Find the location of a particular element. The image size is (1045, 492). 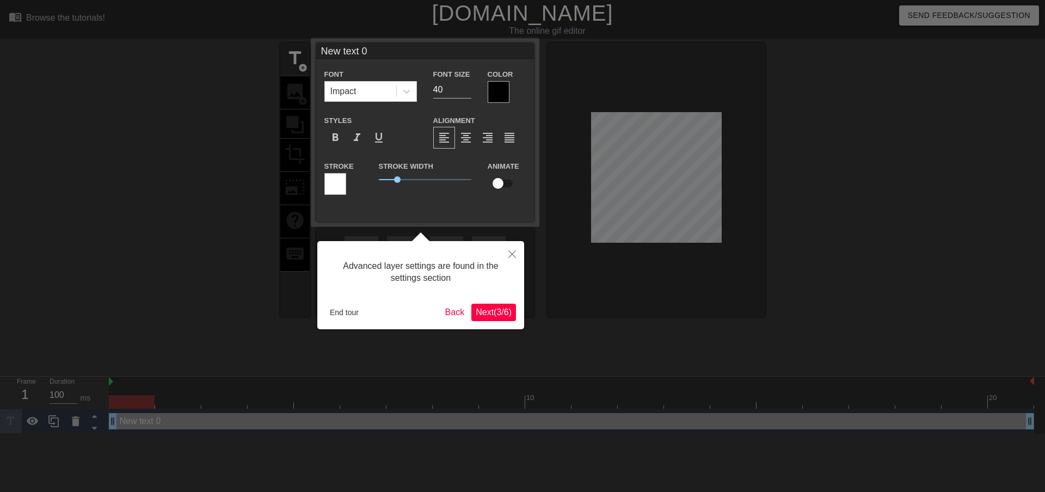

button: Next is located at coordinates (494, 313).